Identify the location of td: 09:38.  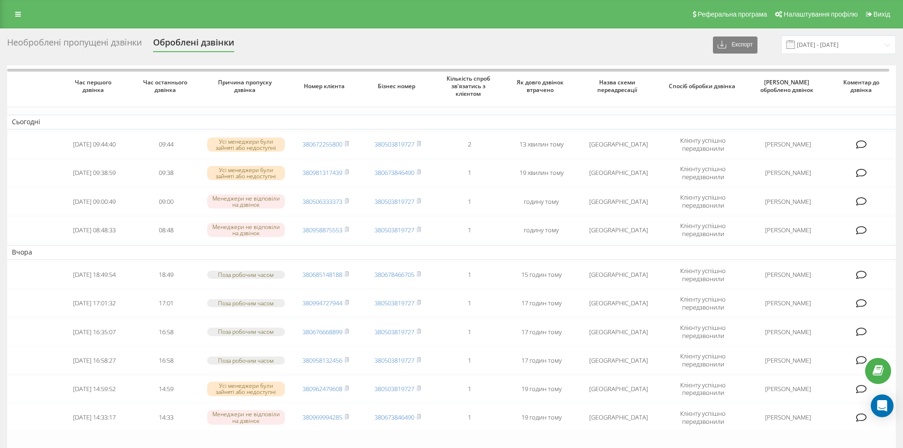
(166, 173).